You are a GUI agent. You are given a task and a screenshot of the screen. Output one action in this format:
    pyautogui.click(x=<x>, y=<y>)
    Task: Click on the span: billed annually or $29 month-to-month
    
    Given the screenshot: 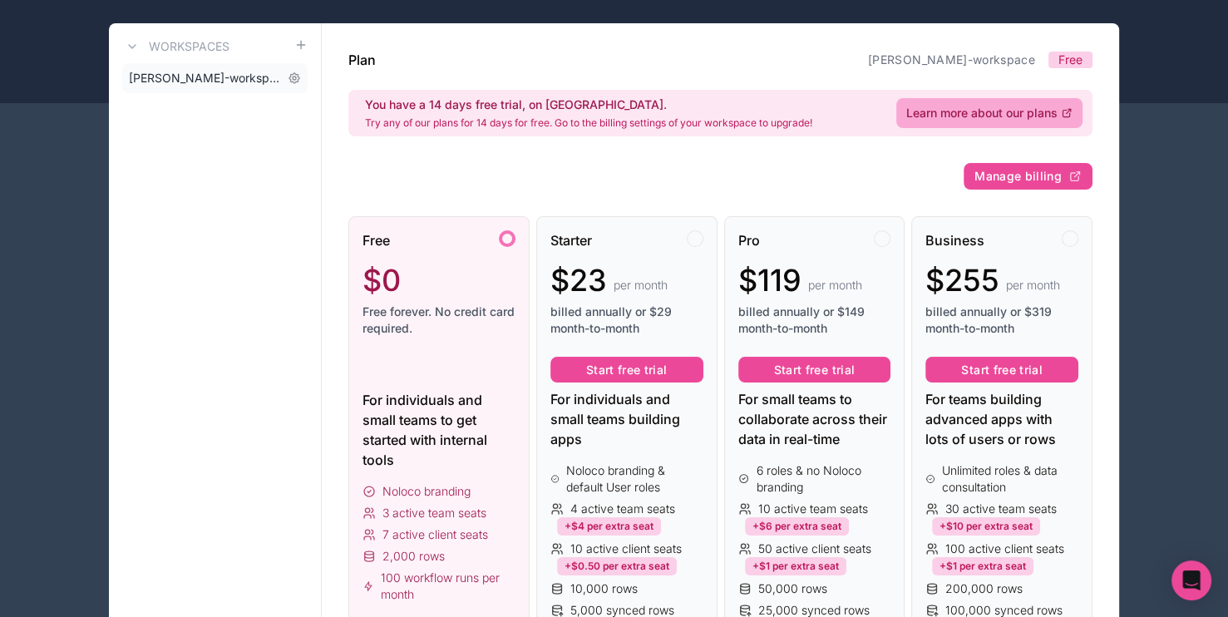 What is the action you would take?
    pyautogui.click(x=627, y=320)
    